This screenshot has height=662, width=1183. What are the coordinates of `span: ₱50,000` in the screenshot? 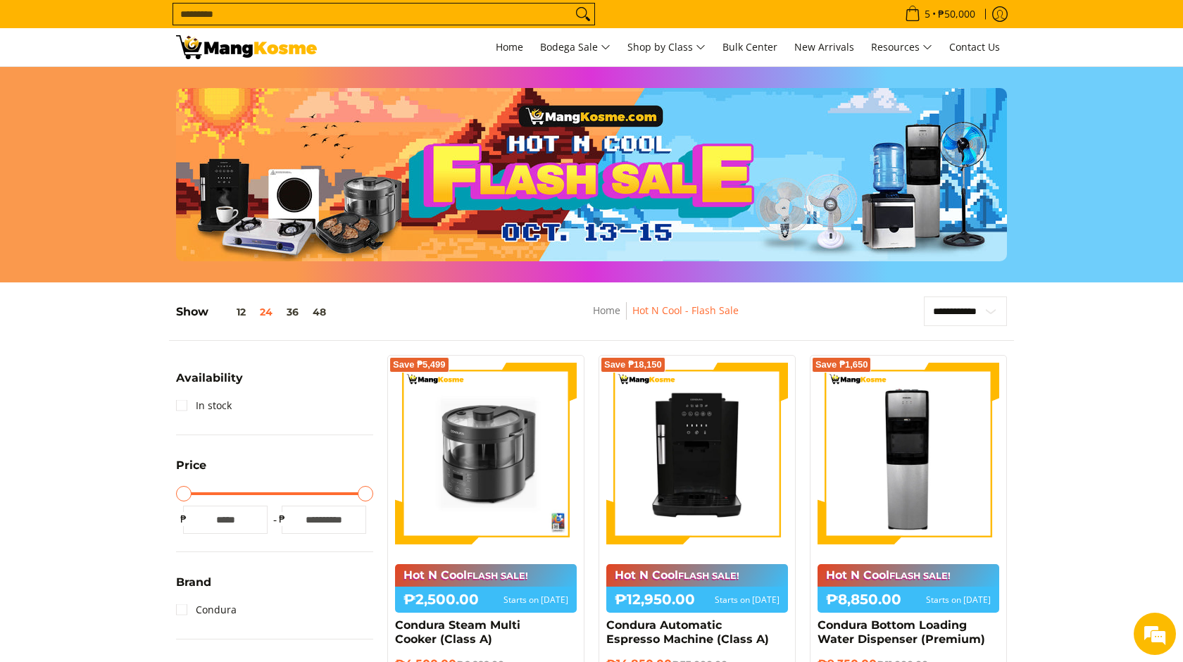 It's located at (956, 14).